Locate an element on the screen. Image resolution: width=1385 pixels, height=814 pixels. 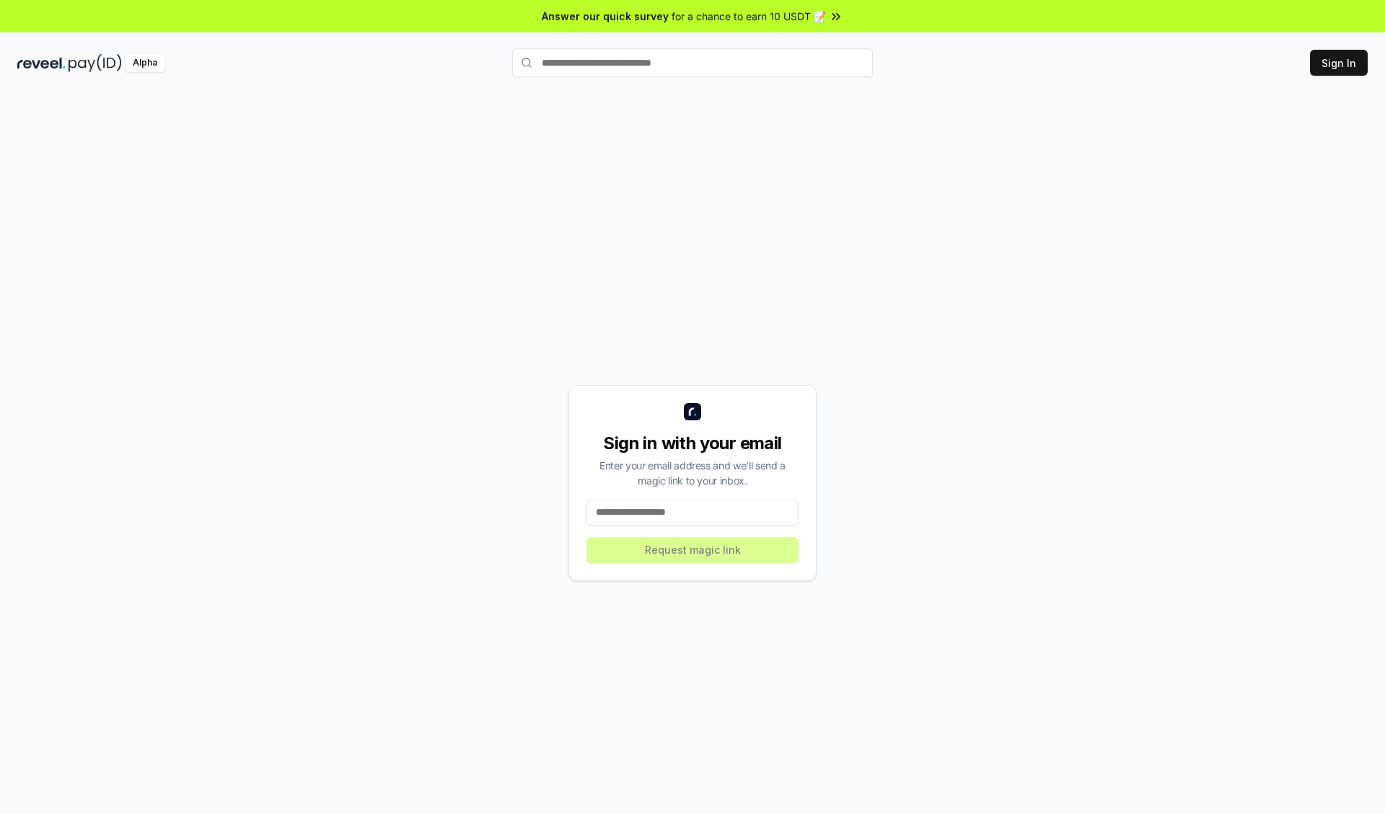
button: Sign In is located at coordinates (1338, 63).